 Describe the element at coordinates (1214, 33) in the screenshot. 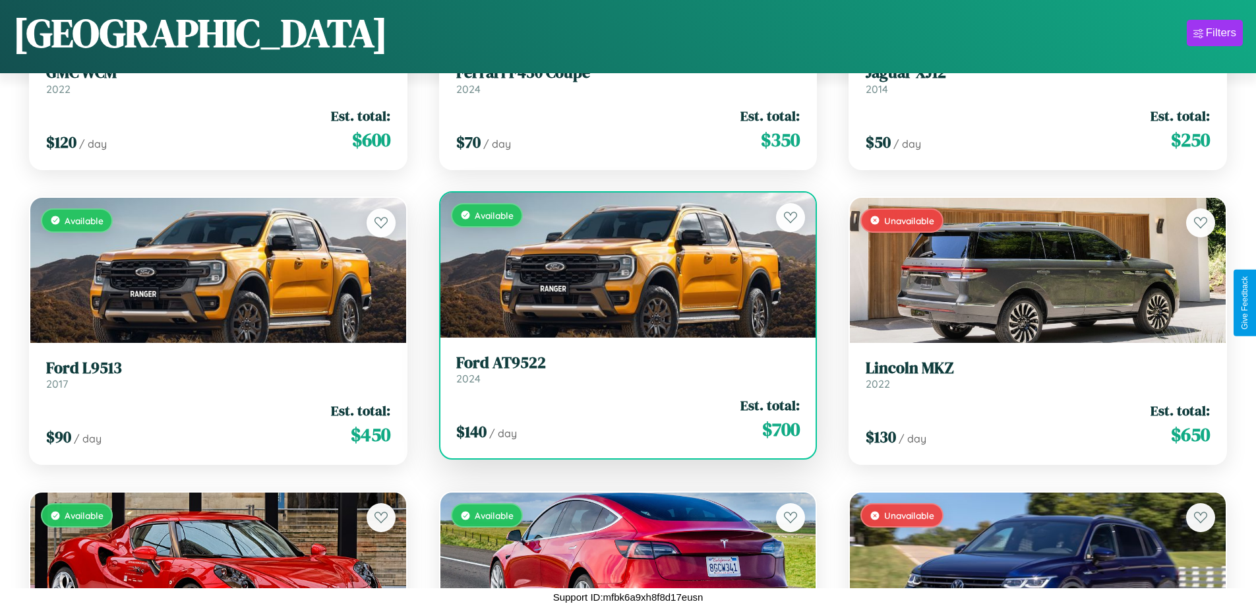

I see `button: Filters` at that location.